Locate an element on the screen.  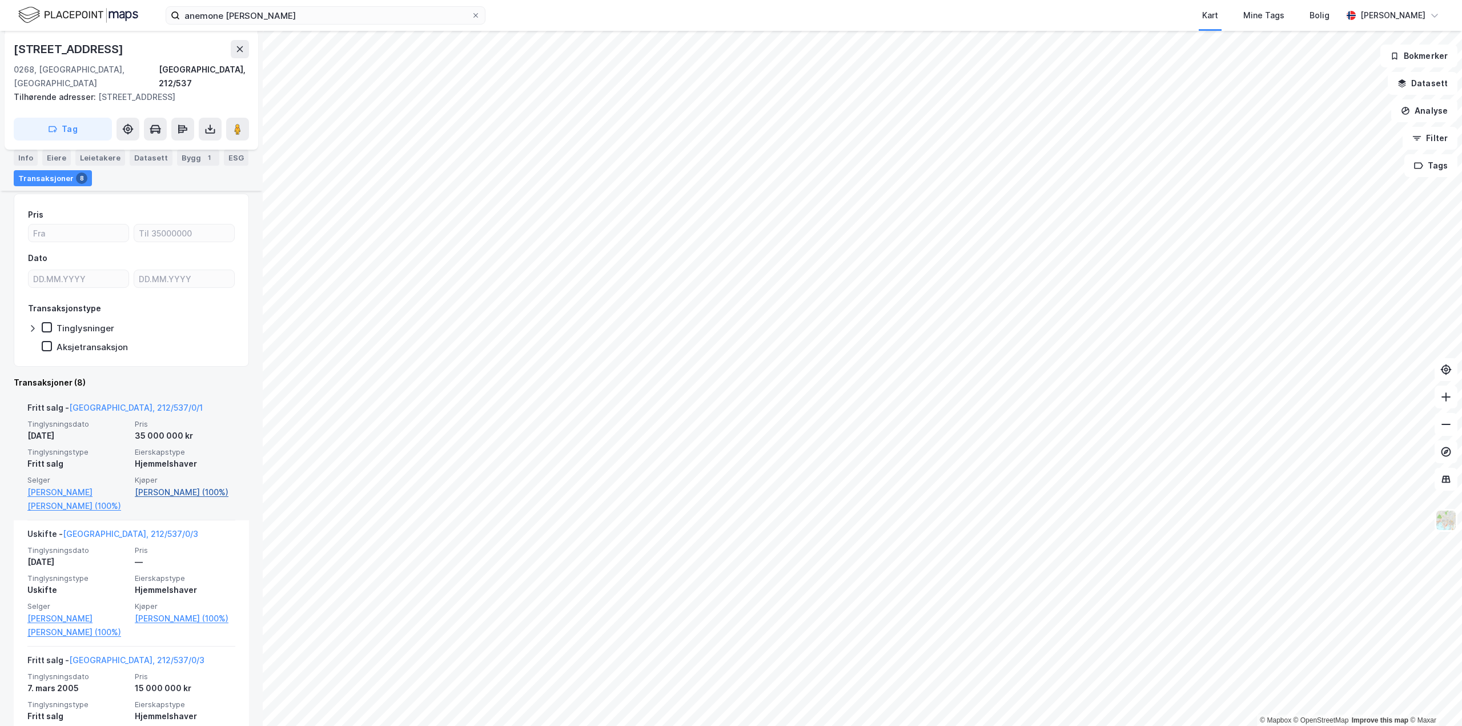
div: Mine Tags is located at coordinates (1264, 15).